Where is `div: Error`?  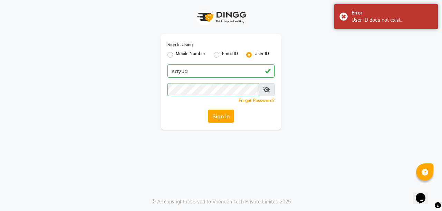
div: Error is located at coordinates (392, 13).